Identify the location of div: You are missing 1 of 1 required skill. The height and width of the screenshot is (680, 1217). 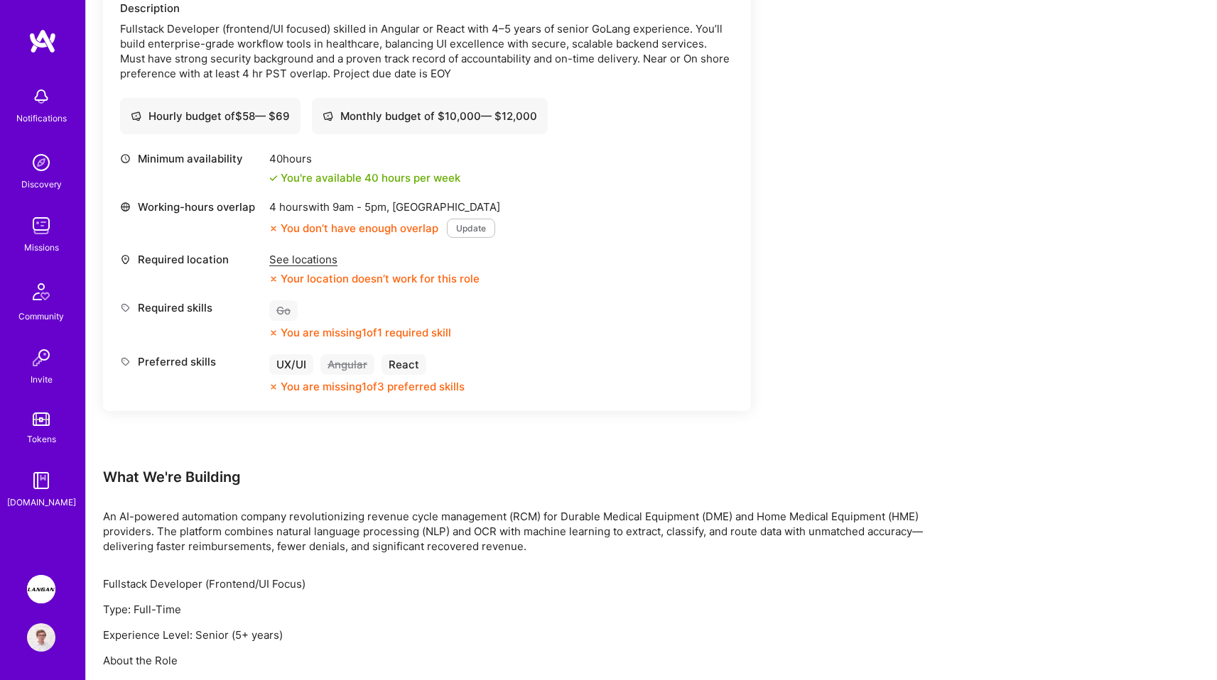
(366, 332).